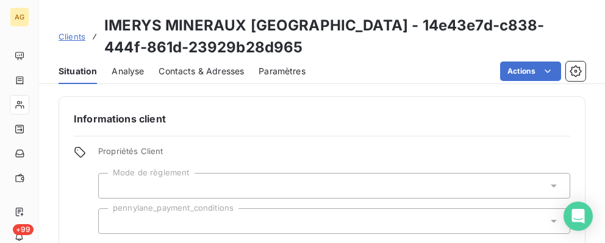 The image size is (605, 243). What do you see at coordinates (23, 230) in the screenshot?
I see `span: +99` at bounding box center [23, 230].